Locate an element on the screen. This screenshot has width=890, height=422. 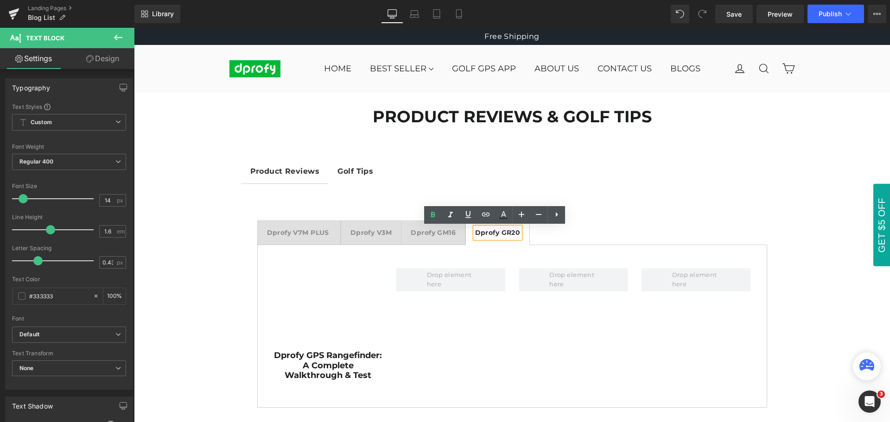
div: Text Shadow is located at coordinates (32, 404).